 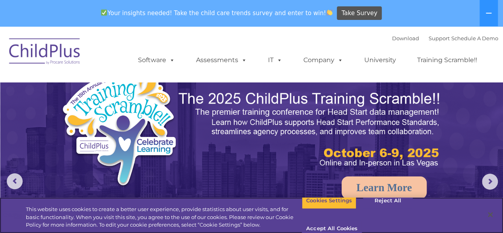 I want to click on a: Software, so click(x=156, y=60).